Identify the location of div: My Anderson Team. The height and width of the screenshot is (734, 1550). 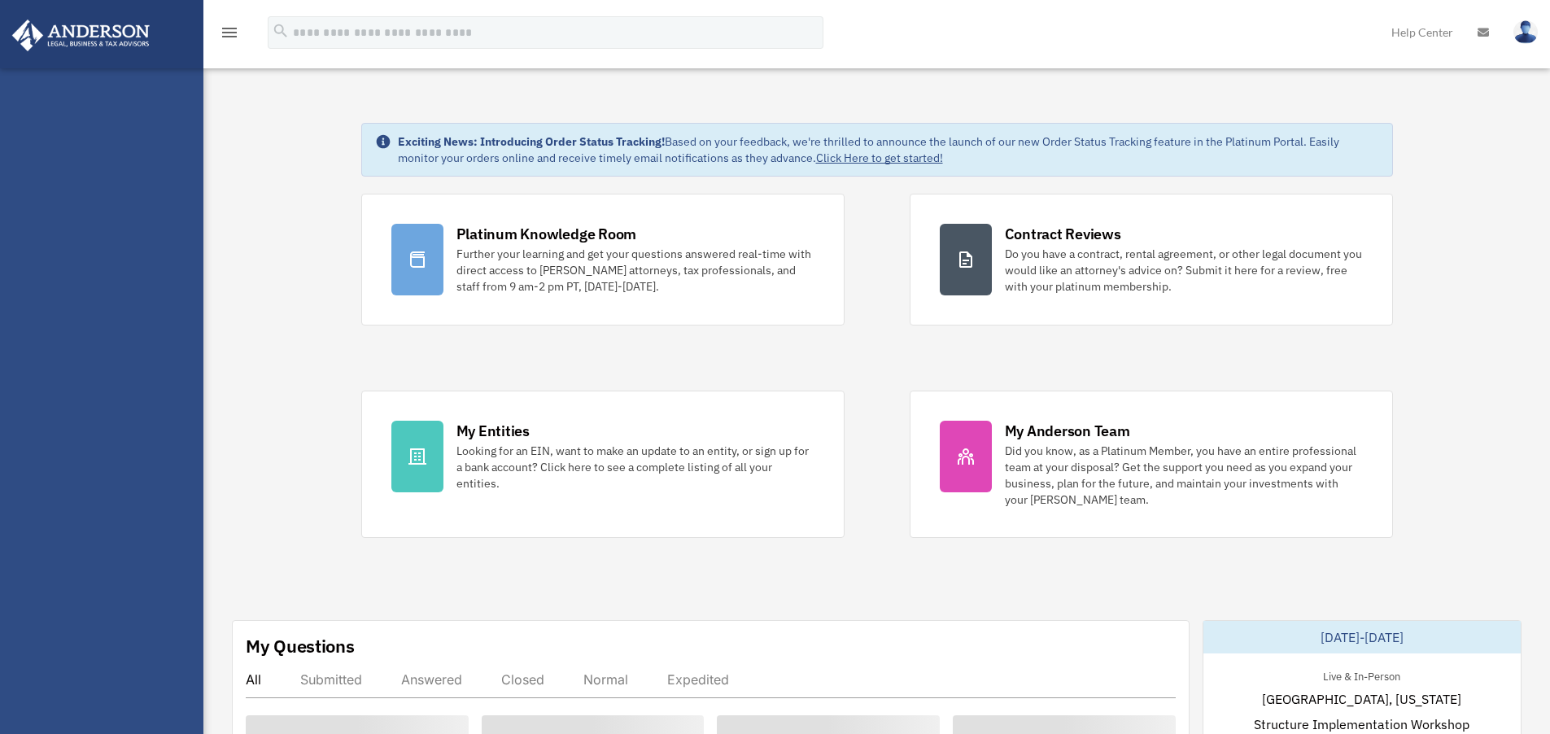
(1067, 430).